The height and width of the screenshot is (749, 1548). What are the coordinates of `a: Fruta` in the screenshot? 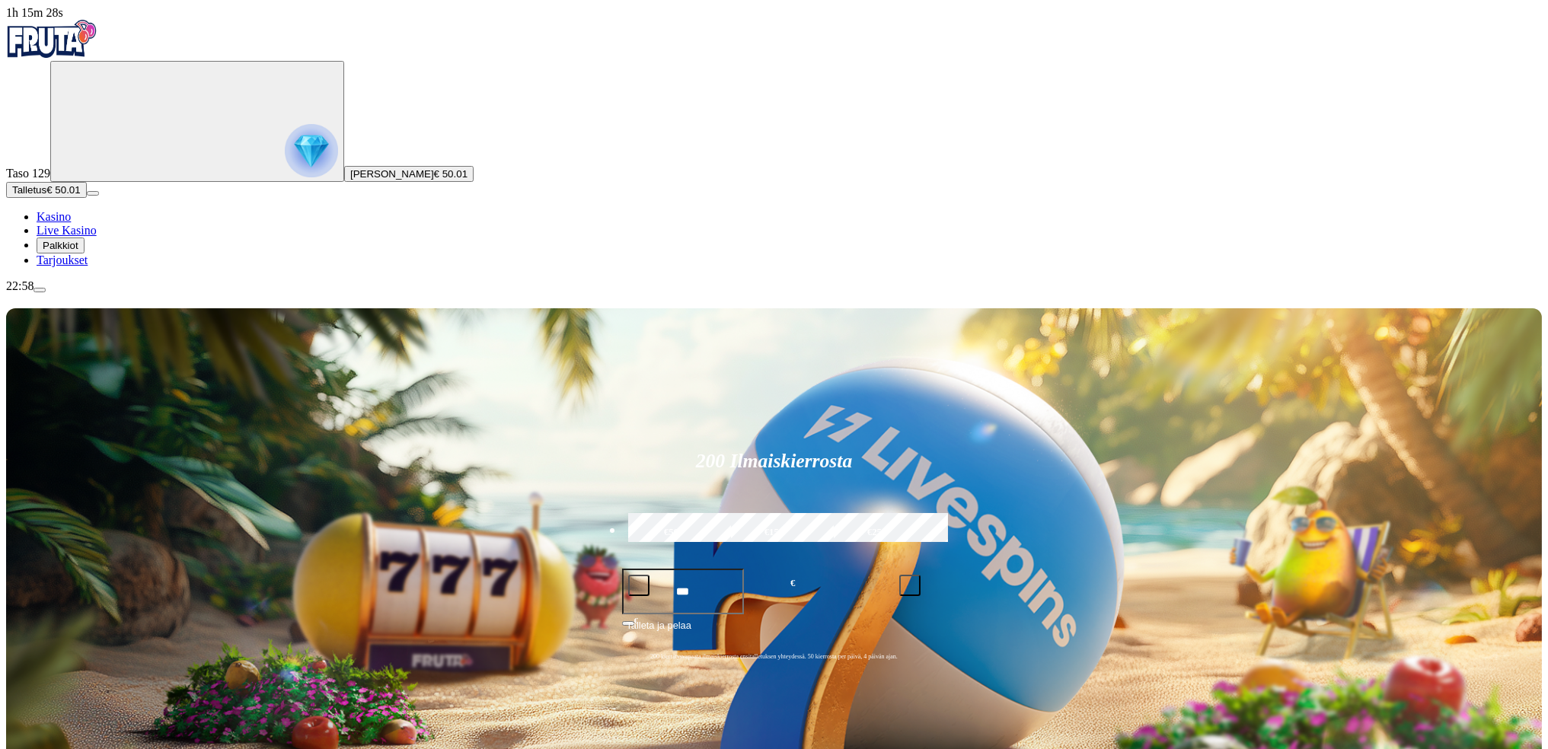 It's located at (52, 53).